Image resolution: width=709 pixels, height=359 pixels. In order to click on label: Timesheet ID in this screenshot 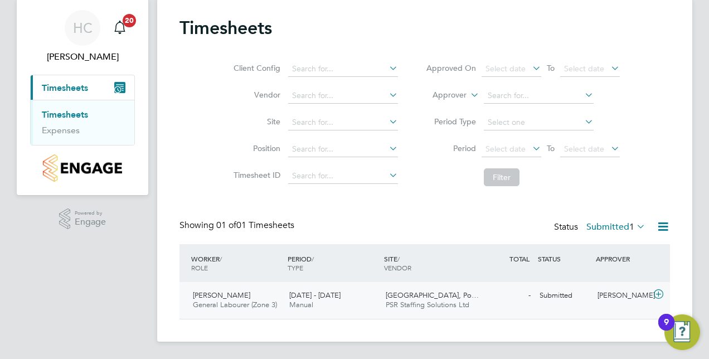, I will do `click(255, 175)`.